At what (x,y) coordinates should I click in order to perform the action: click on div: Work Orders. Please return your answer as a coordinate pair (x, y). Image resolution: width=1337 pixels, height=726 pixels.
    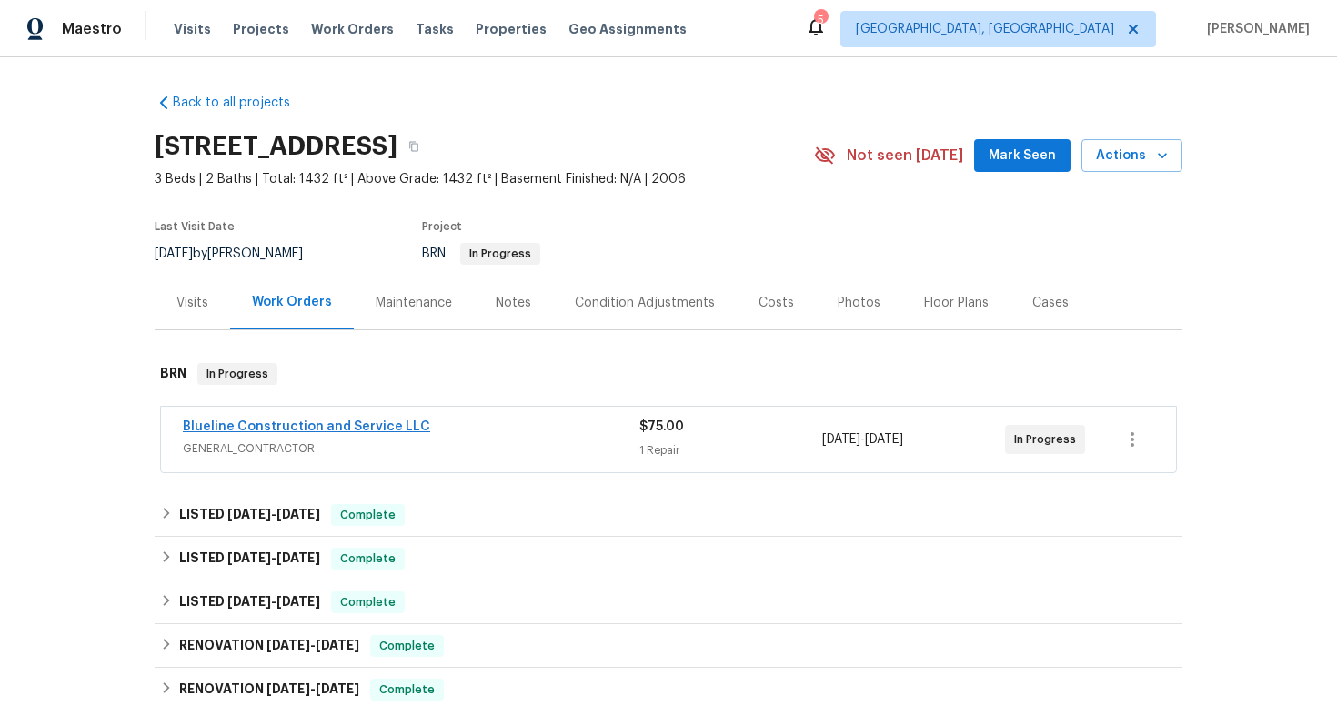
    Looking at the image, I should click on (292, 302).